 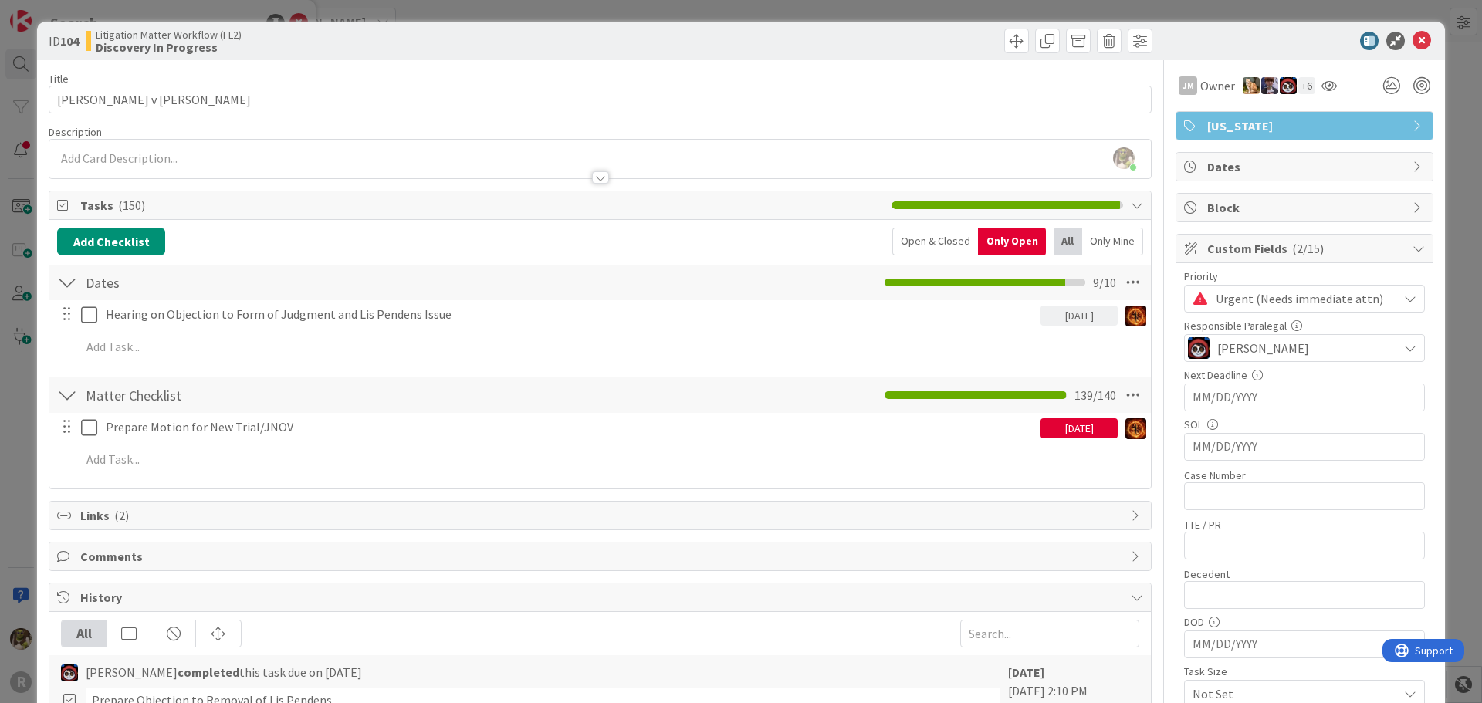 I want to click on span: ID, so click(x=63, y=41).